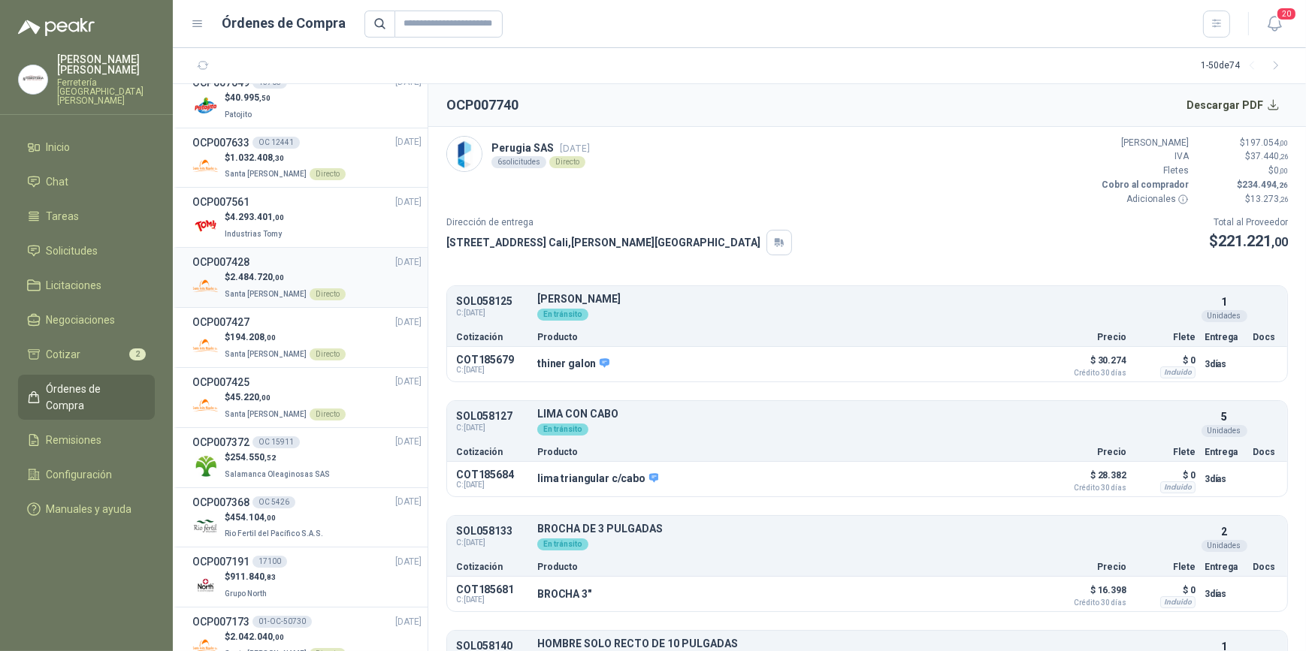 The width and height of the screenshot is (1306, 651). What do you see at coordinates (1265, 452) in the screenshot?
I see `p: Docs` at bounding box center [1265, 452].